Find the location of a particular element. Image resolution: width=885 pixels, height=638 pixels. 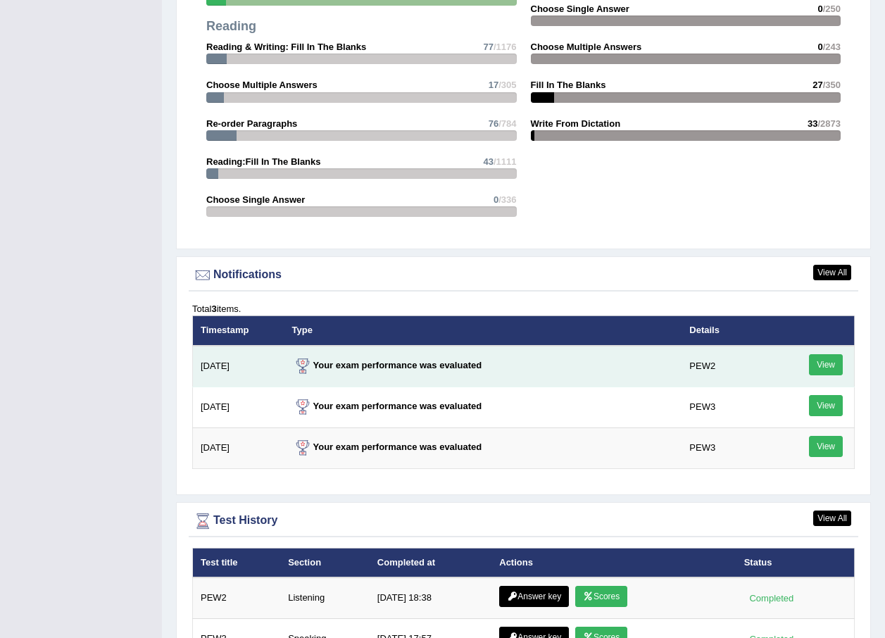

span: /250 is located at coordinates (832, 8).